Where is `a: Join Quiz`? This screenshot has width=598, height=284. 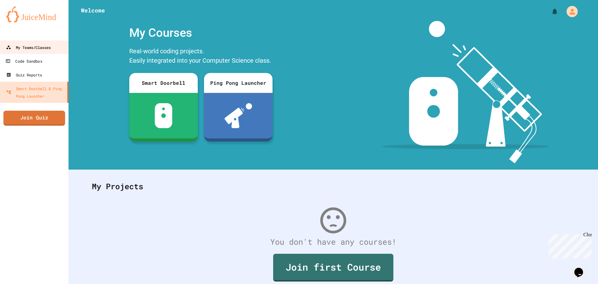 a: Join Quiz is located at coordinates (34, 118).